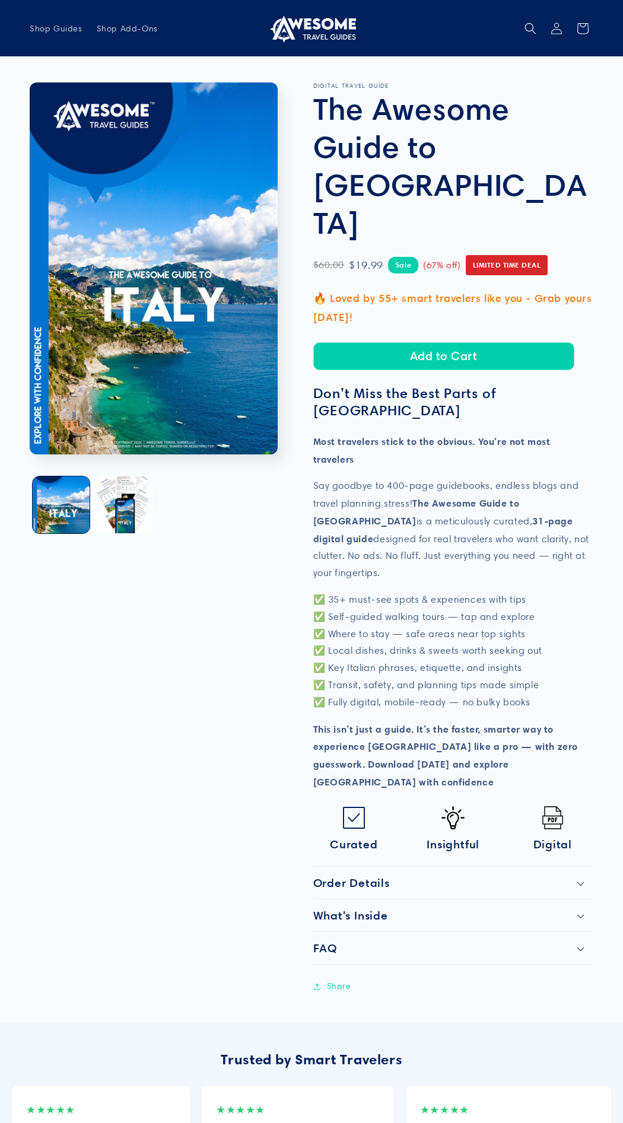 The image size is (623, 1123). Describe the element at coordinates (56, 28) in the screenshot. I see `span: Shop Guides` at that location.